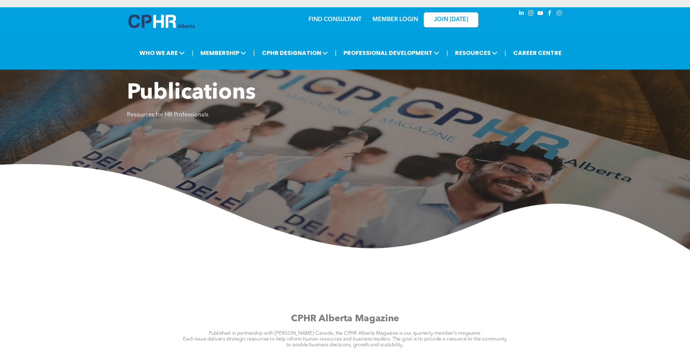 This screenshot has width=690, height=350. What do you see at coordinates (531, 14) in the screenshot?
I see `a: instagram` at bounding box center [531, 14].